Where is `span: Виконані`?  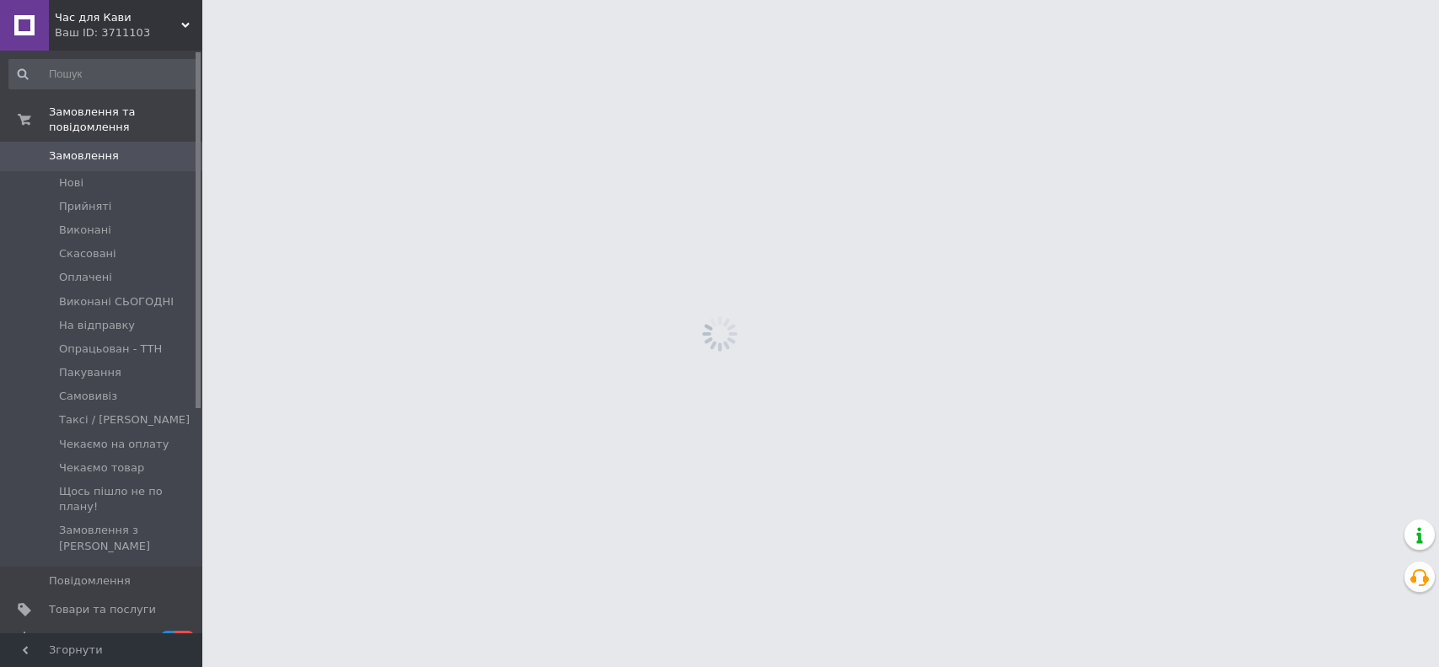
span: Виконані is located at coordinates (85, 230).